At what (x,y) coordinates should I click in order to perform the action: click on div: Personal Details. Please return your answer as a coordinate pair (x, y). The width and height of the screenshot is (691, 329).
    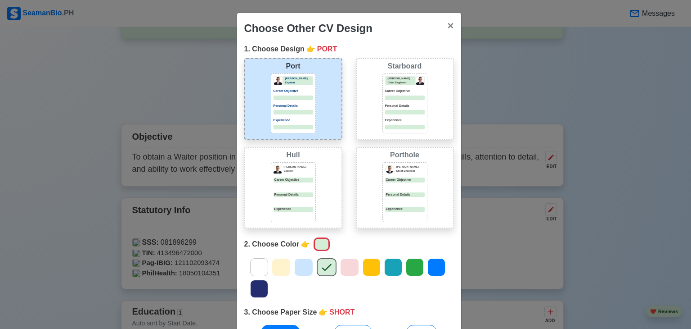
    Looking at the image, I should click on (405, 194).